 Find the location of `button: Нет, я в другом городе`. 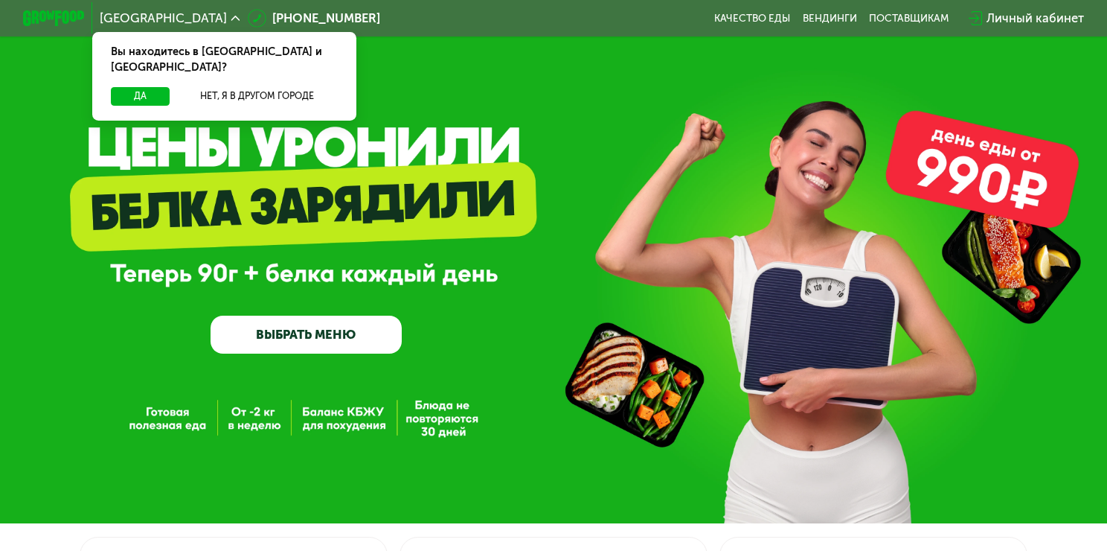

button: Нет, я в другом городе is located at coordinates (257, 96).